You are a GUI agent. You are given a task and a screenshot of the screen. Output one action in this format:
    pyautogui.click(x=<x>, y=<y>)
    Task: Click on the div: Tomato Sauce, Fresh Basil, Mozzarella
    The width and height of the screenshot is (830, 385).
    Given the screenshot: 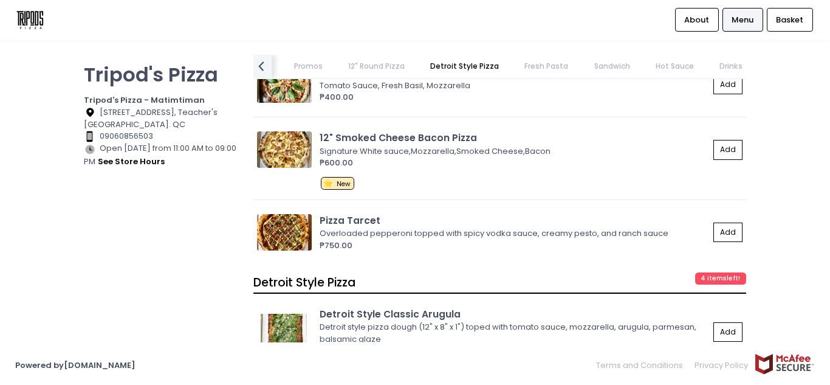 What is the action you would take?
    pyautogui.click(x=512, y=86)
    